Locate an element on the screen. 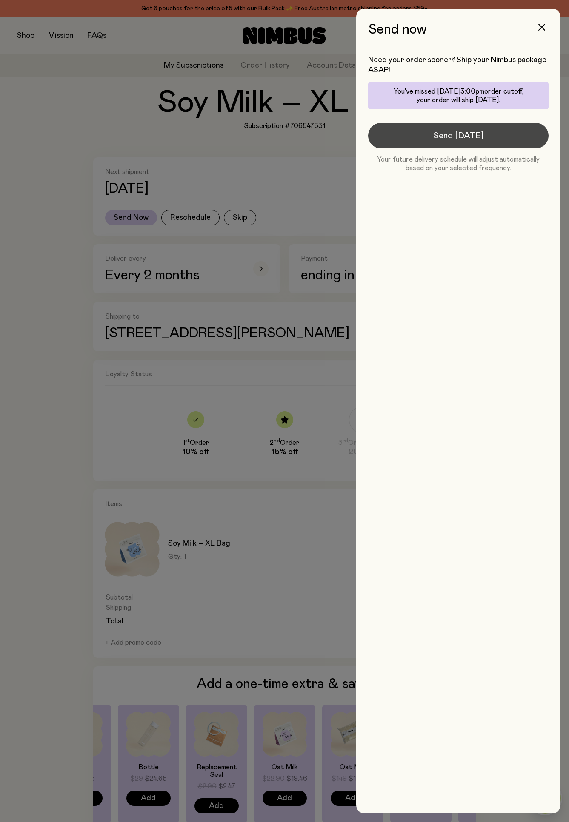 This screenshot has height=822, width=569. p: Need your order sooner? Ship your Nimbus package ASAP! is located at coordinates (458, 65).